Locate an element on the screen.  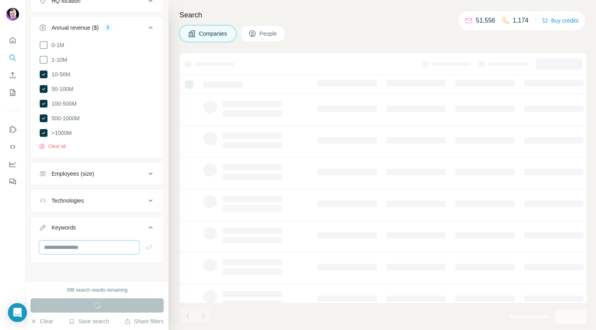
button: Use Surfe API is located at coordinates (13, 147).